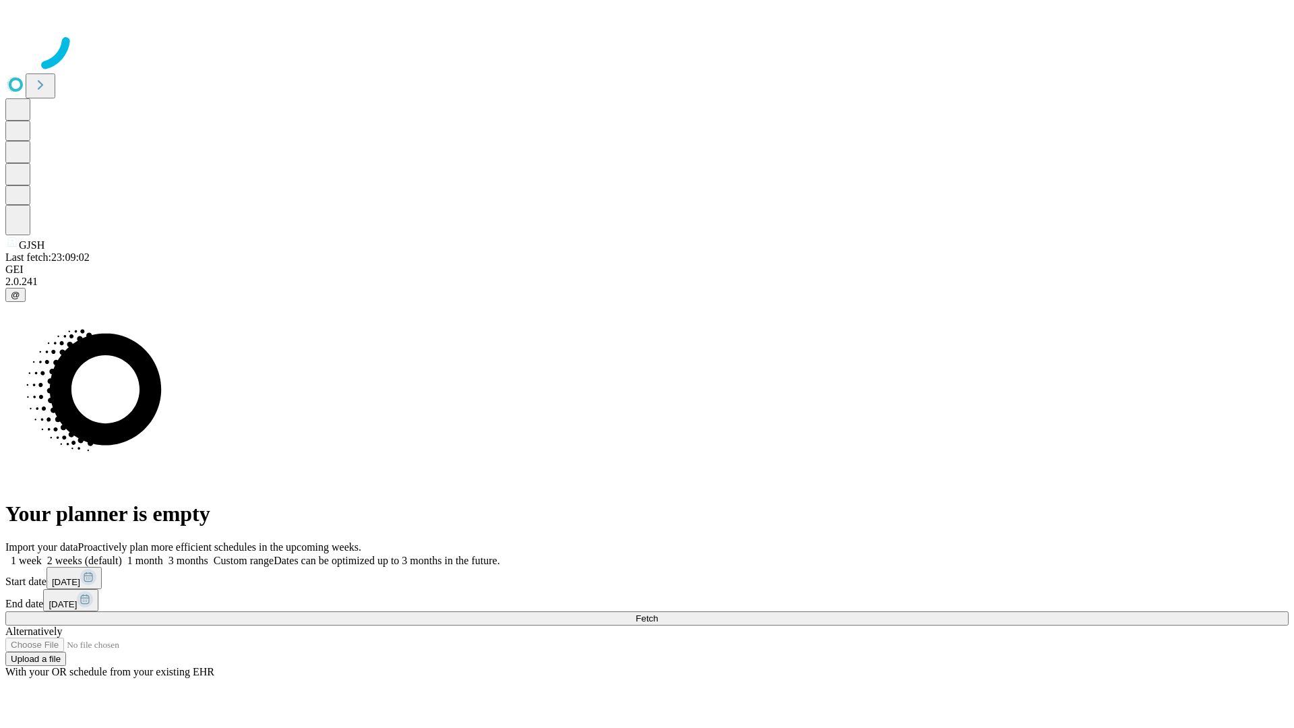  What do you see at coordinates (386, 560) in the screenshot?
I see `span: Dates can be optimized up to 3 months in the future.` at bounding box center [386, 560].